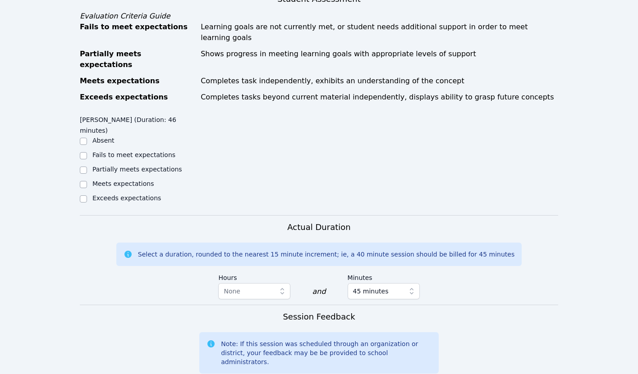  I want to click on div: Completes tasks beyond current material independently, displays ability to grasp future concepts, so click(379, 97).